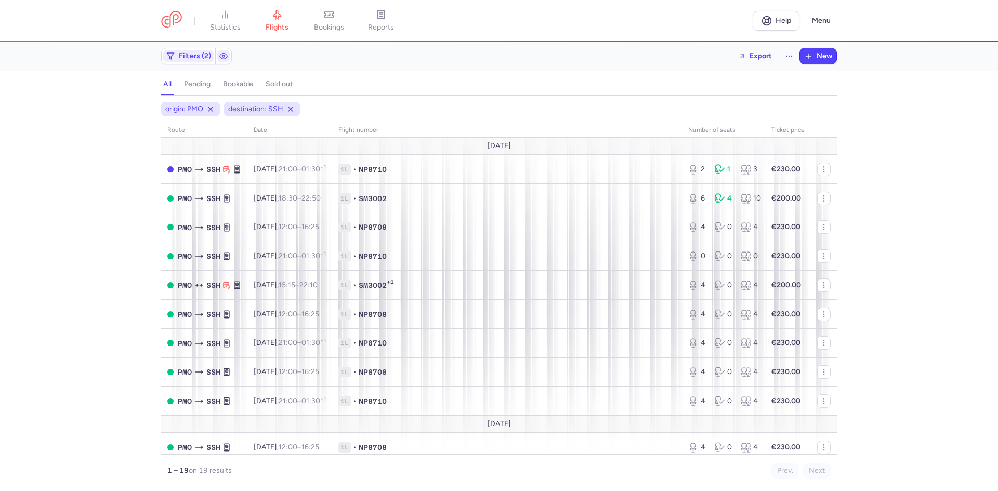 The height and width of the screenshot is (491, 998). I want to click on div: 2, so click(697, 170).